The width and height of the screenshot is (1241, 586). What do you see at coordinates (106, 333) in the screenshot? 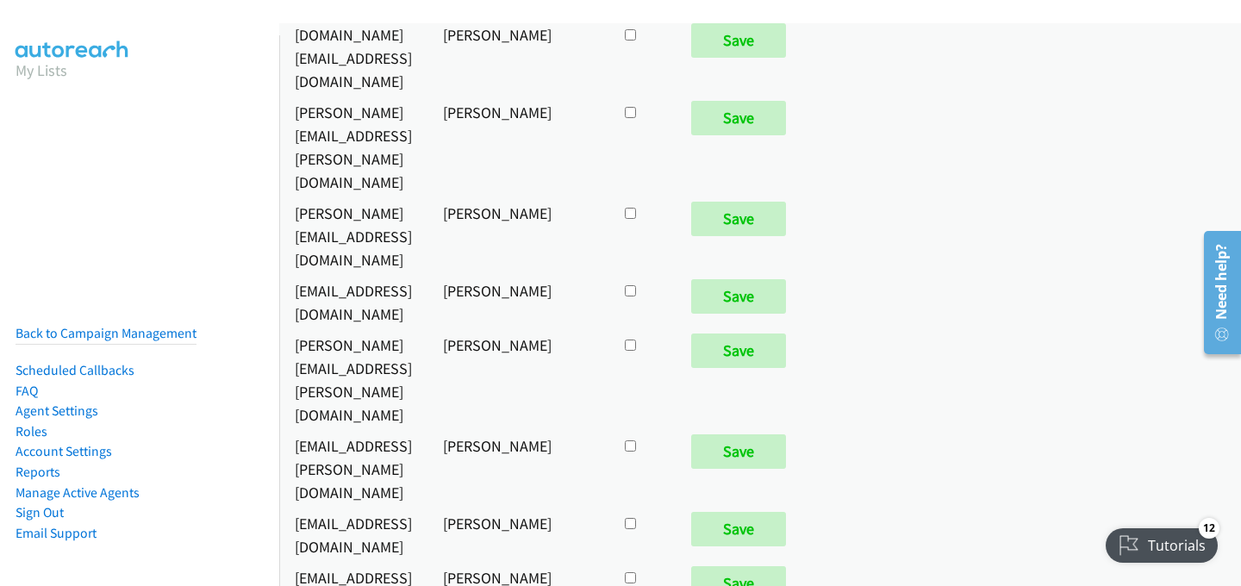
I see `a: Back to Campaign Management` at bounding box center [106, 333].